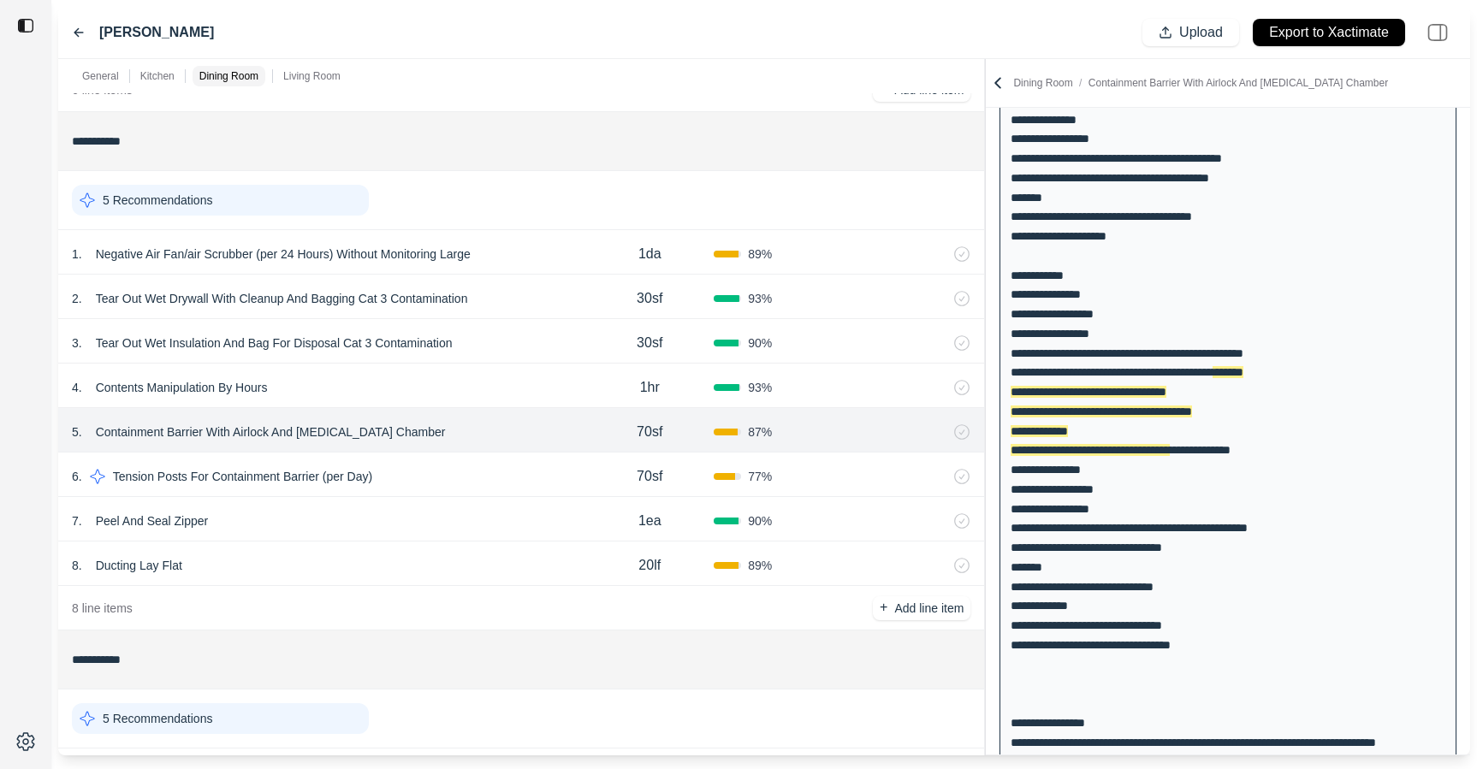  I want to click on p: Tear Out Wet Insulation And Bag For Disposal Cat 3 Contamination, so click(274, 343).